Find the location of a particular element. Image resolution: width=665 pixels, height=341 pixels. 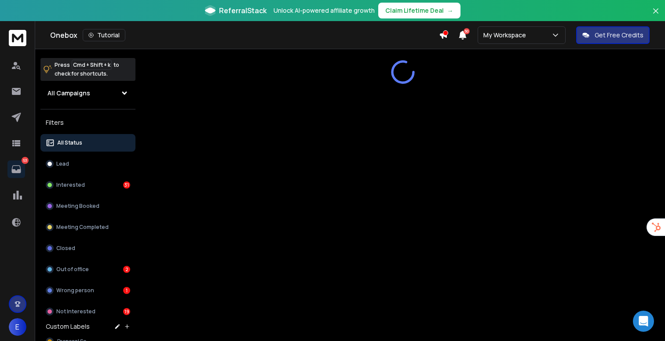

span: 50 is located at coordinates (467, 31).